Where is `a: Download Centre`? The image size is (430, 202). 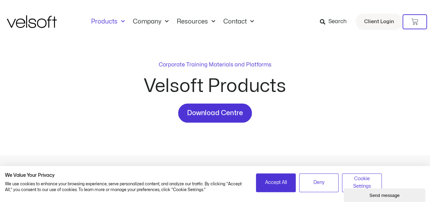
a: Download Centre is located at coordinates (215, 113).